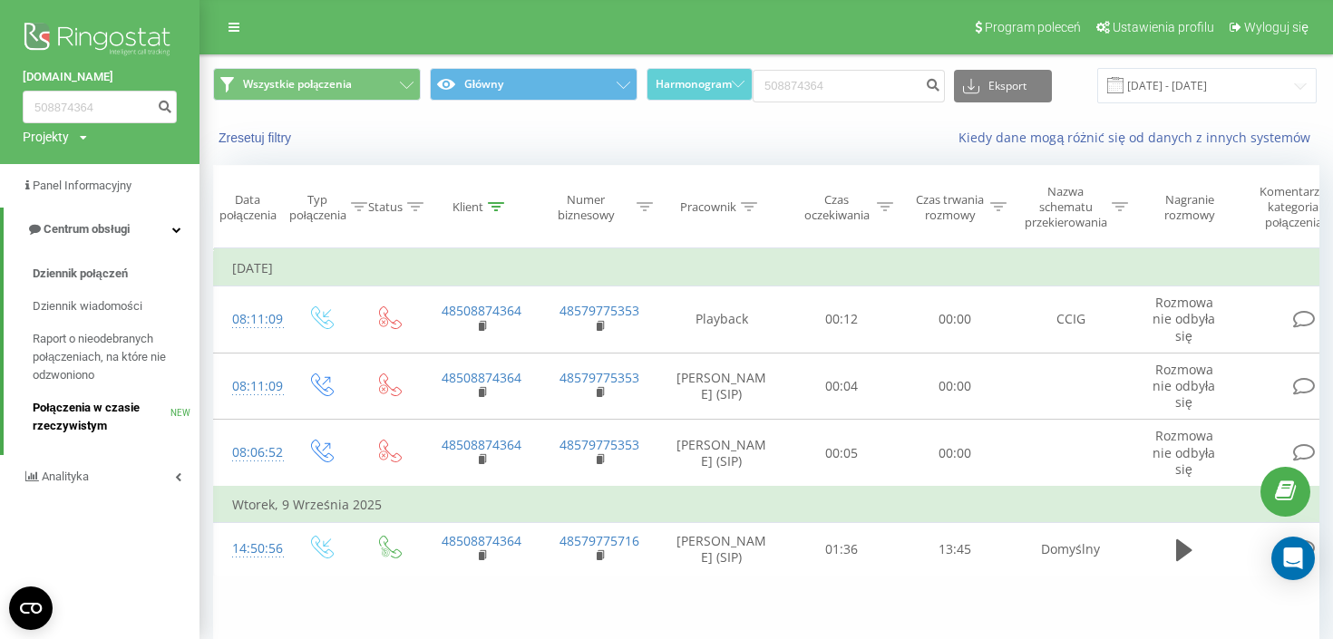 This screenshot has height=639, width=1333. What do you see at coordinates (1275, 27) in the screenshot?
I see `span: Wyloguj się` at bounding box center [1275, 27].